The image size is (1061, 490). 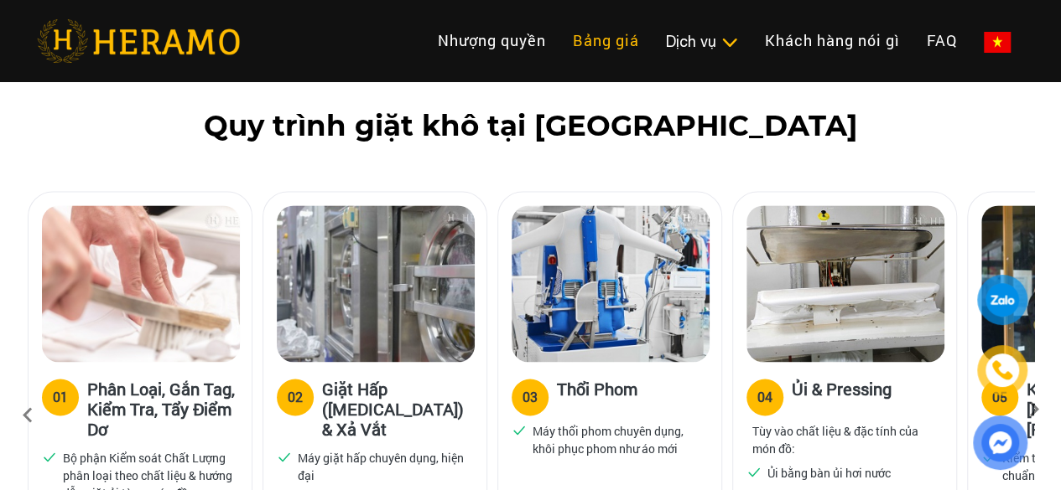 What do you see at coordinates (138, 41) in the screenshot?
I see `img: heramo-logo.png` at bounding box center [138, 41].